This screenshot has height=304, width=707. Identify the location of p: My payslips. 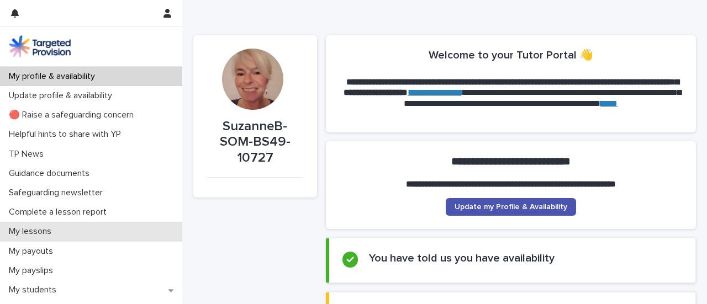
(33, 271).